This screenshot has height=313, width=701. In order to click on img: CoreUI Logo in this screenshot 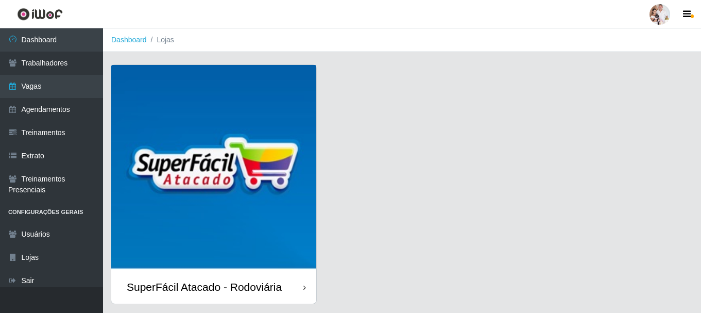, I will do `click(40, 14)`.